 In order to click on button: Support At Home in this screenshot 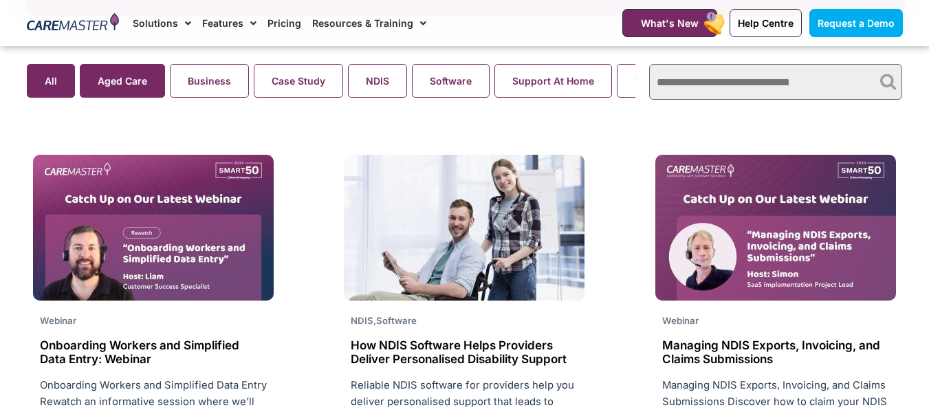, I will do `click(553, 80)`.